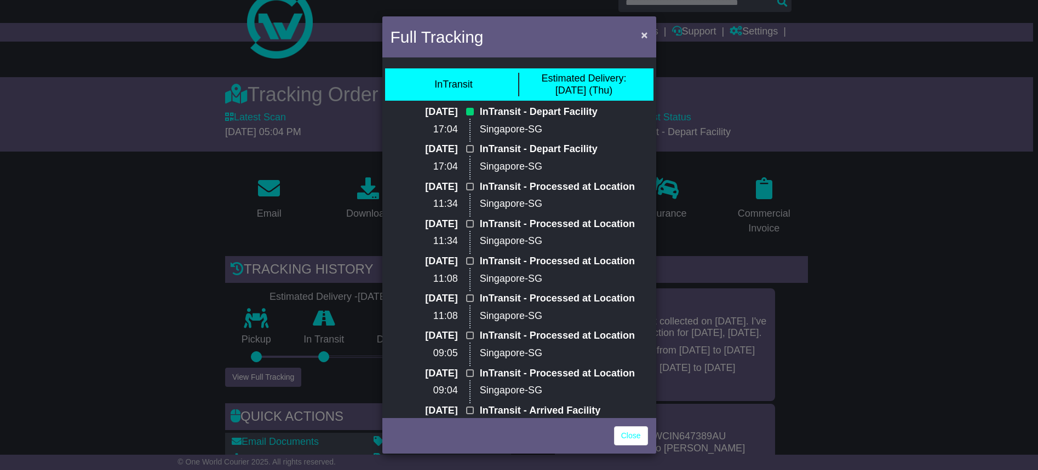 This screenshot has width=1038, height=470. I want to click on h4: Full Tracking, so click(437, 37).